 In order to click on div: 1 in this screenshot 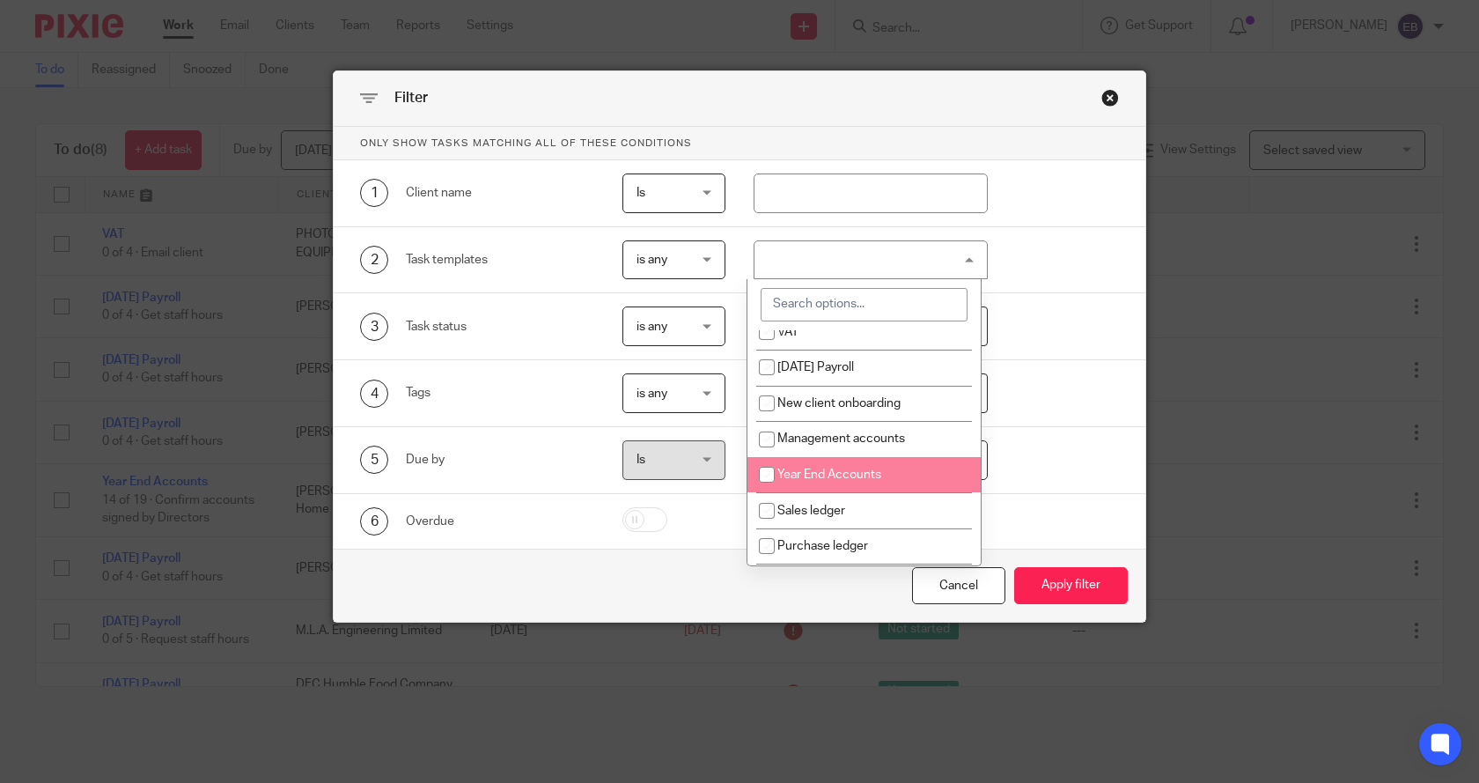, I will do `click(374, 193)`.